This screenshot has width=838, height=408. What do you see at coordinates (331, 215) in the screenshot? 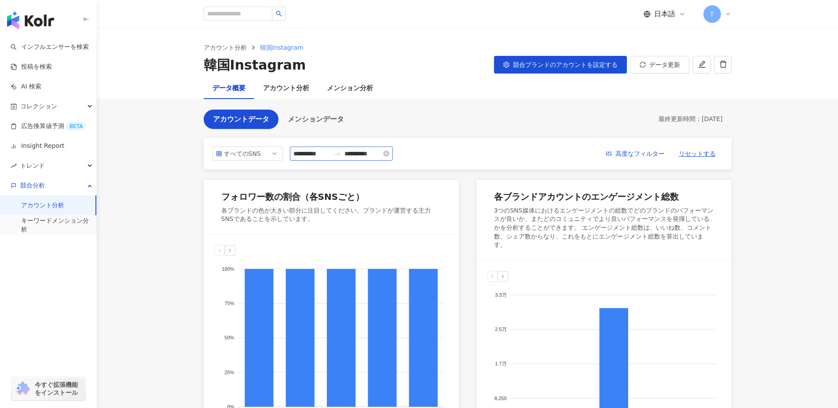
I see `div: 各ブランドの色が大きい部分に注目してください。ブランドが運営する主力SNSであることを示しています。` at bounding box center [331, 215].